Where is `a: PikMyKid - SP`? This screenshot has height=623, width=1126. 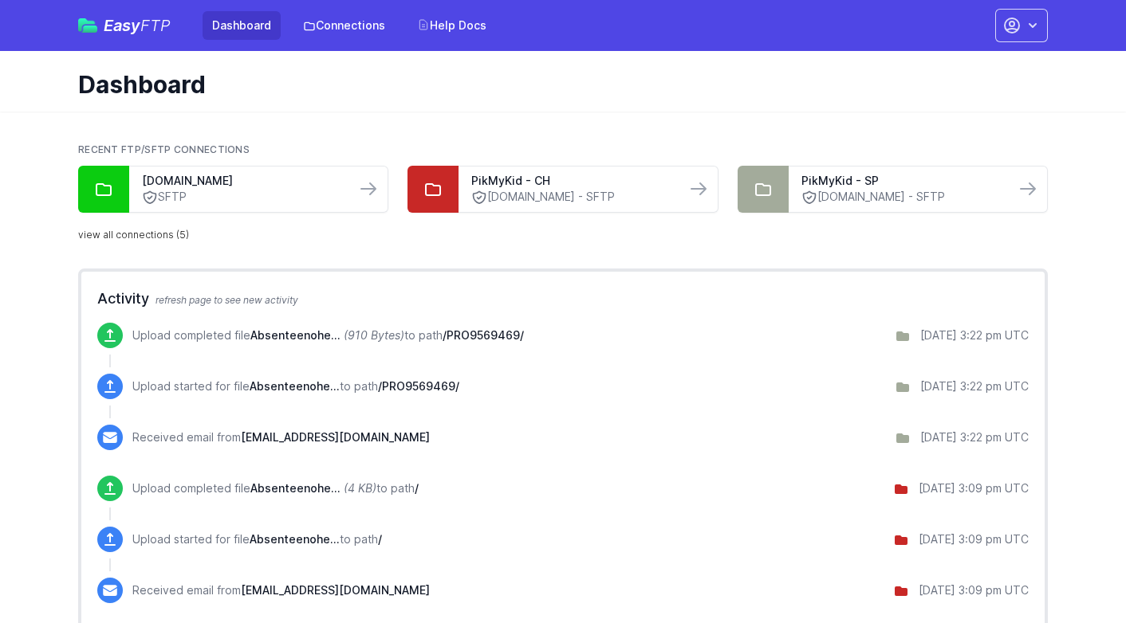
a: PikMyKid - SP is located at coordinates (902, 181).